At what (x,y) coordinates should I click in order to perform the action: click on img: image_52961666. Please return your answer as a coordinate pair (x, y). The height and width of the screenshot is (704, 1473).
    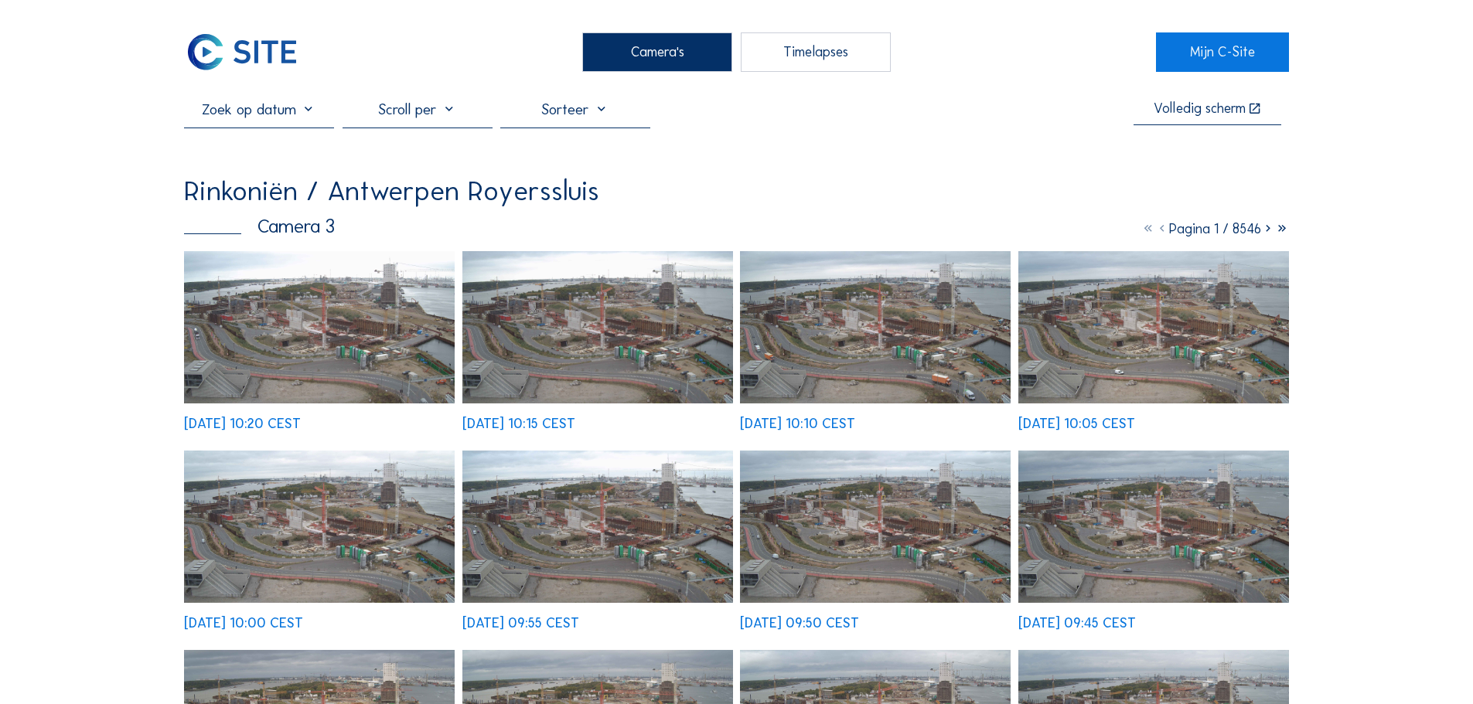
    Looking at the image, I should click on (319, 327).